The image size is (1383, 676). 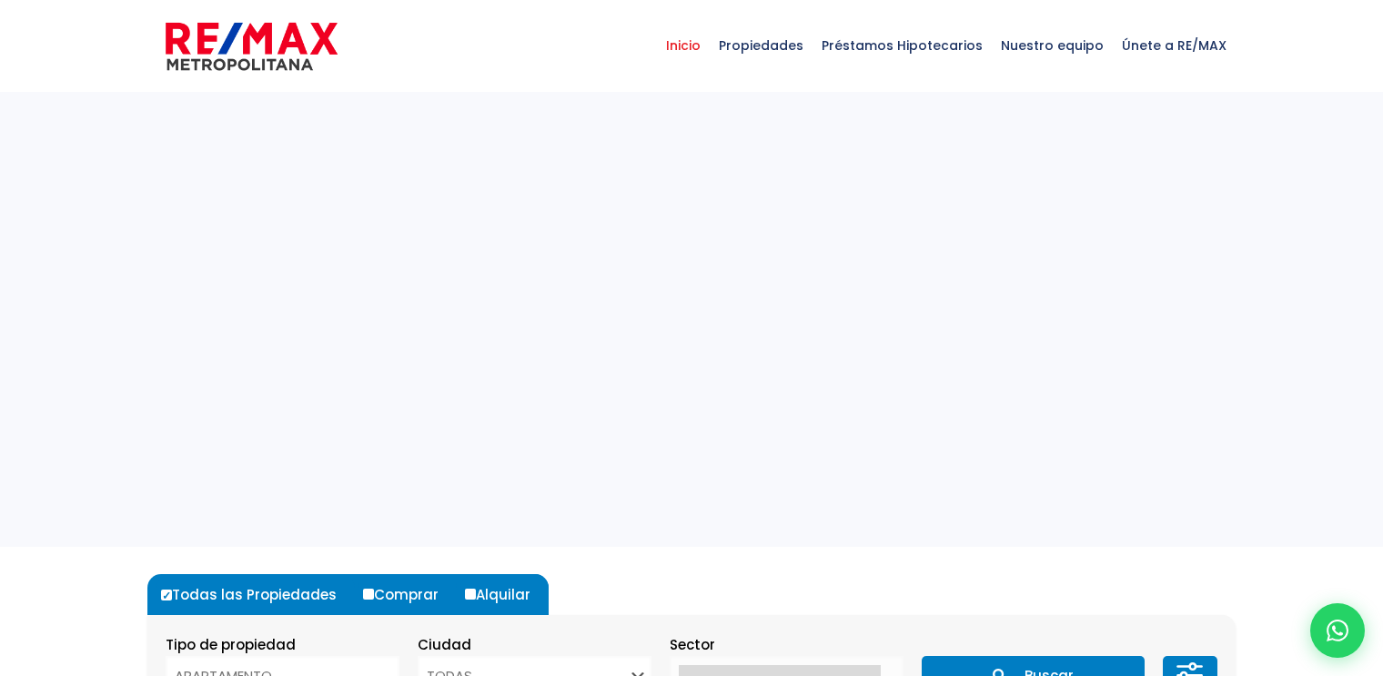 What do you see at coordinates (693, 644) in the screenshot?
I see `span: Sector` at bounding box center [693, 644].